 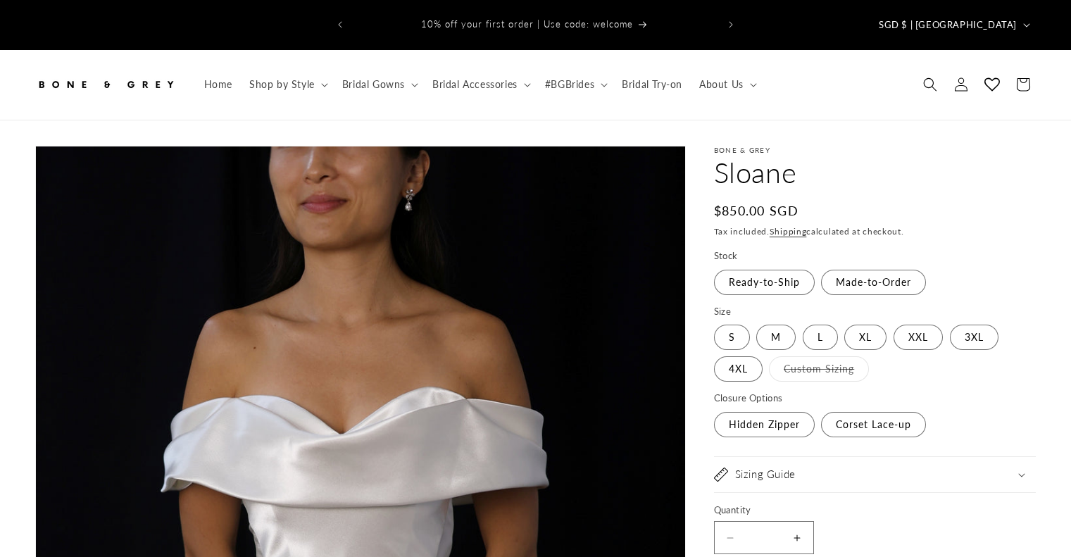 I want to click on a: Bone and Grey Bridal, so click(x=106, y=84).